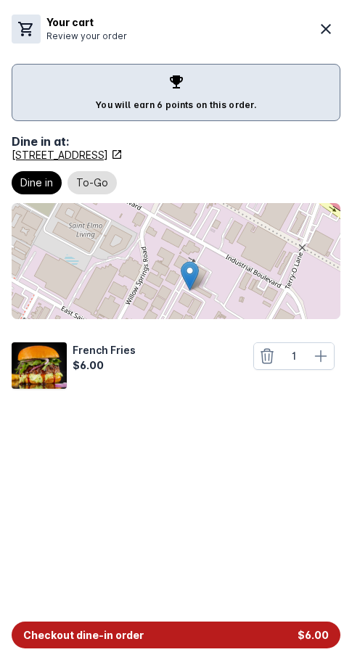  I want to click on span: $6.00, so click(313, 635).